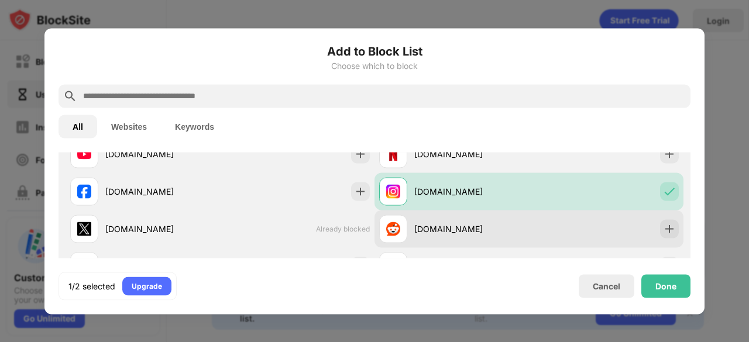  Describe the element at coordinates (606, 286) in the screenshot. I see `div: Cancel` at that location.